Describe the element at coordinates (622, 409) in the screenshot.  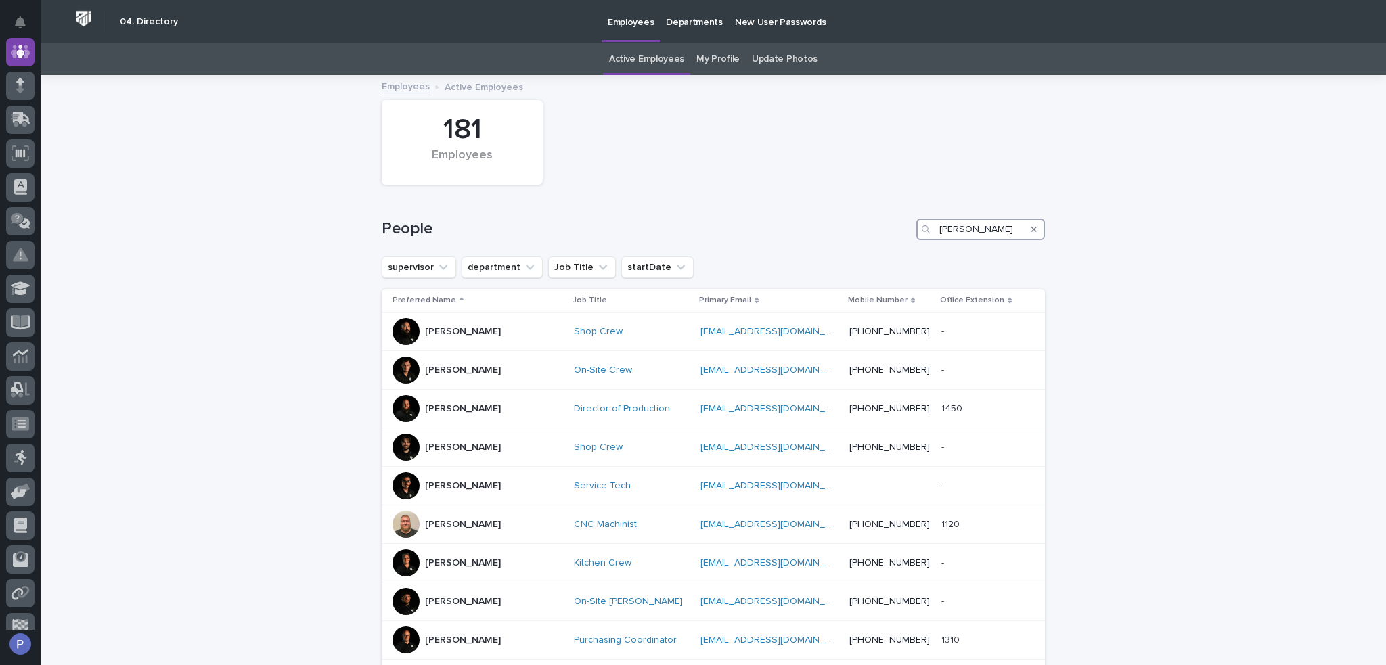
I see `a: Director of Production` at that location.